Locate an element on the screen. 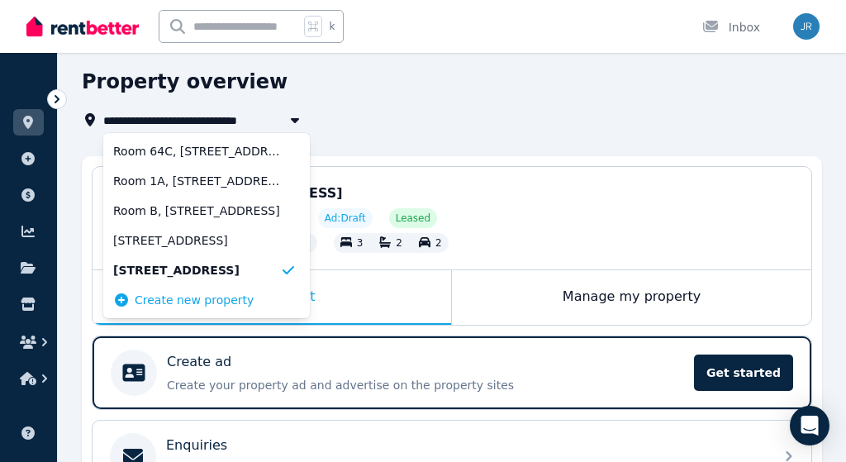  div: Inbox is located at coordinates (731, 27).